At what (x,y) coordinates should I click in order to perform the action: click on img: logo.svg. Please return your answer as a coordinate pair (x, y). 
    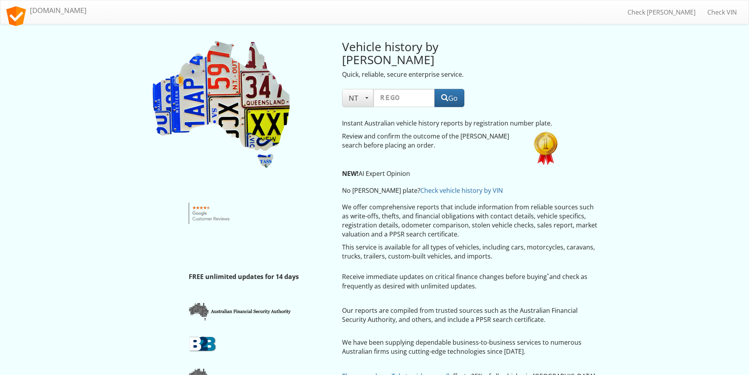
    Looking at the image, I should click on (16, 16).